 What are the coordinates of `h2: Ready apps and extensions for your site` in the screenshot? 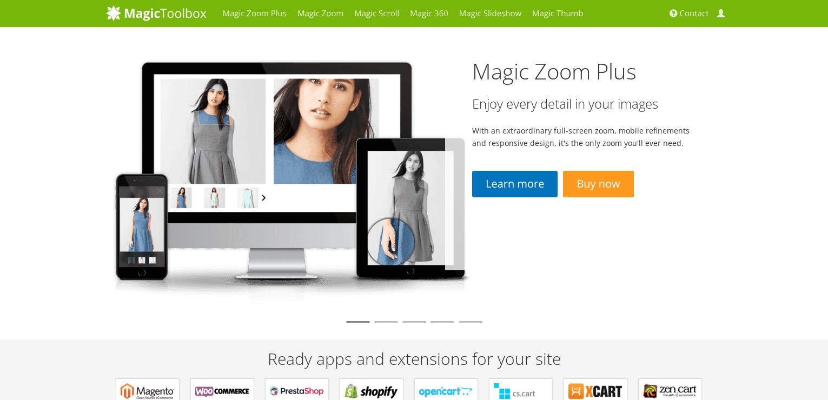 It's located at (414, 359).